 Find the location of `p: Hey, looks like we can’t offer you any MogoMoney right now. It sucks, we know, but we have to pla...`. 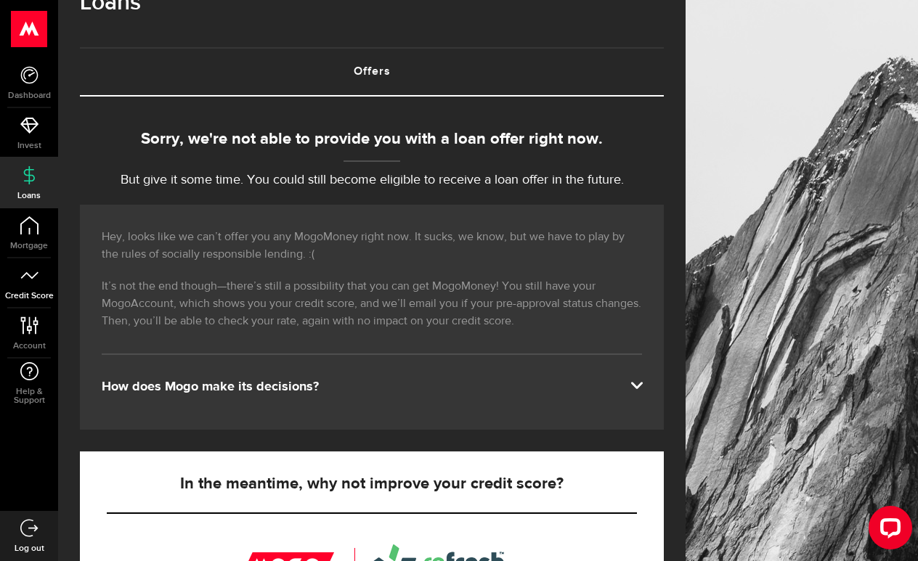

p: Hey, looks like we can’t offer you any MogoMoney right now. It sucks, we know, but we have to pla... is located at coordinates (372, 246).